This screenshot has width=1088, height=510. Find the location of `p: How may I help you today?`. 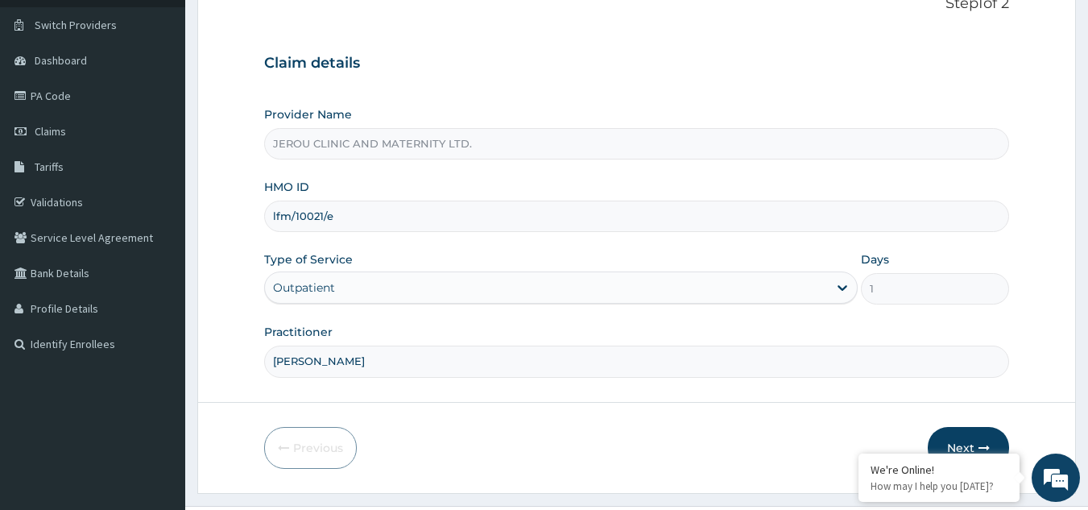

p: How may I help you today? is located at coordinates (939, 485).